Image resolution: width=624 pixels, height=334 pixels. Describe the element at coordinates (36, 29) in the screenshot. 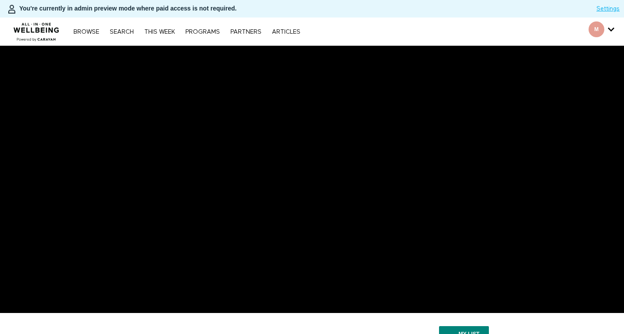

I see `img: CARAVAN` at that location.